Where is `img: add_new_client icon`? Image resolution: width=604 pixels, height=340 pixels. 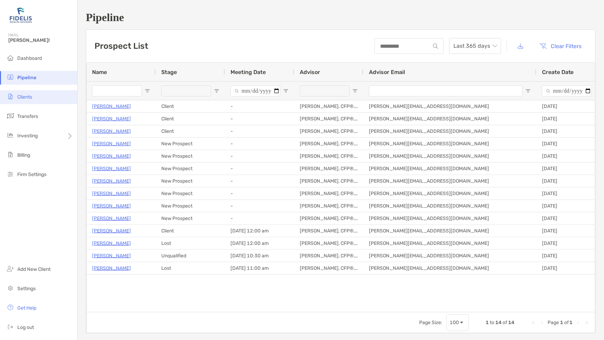 img: add_new_client icon is located at coordinates (10, 269).